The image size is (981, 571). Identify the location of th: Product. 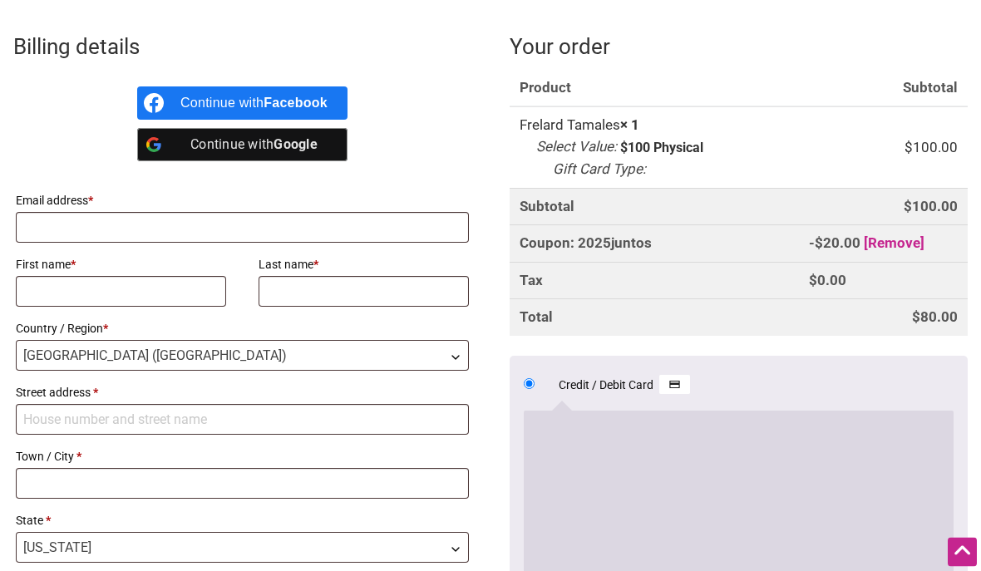
(654, 89).